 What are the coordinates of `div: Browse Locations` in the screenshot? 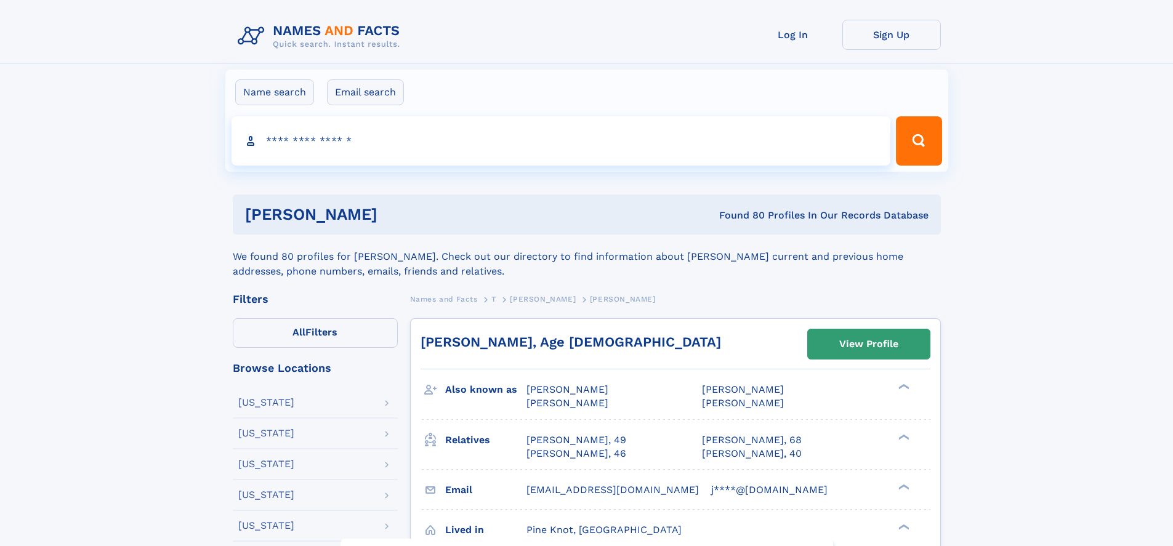 It's located at (315, 368).